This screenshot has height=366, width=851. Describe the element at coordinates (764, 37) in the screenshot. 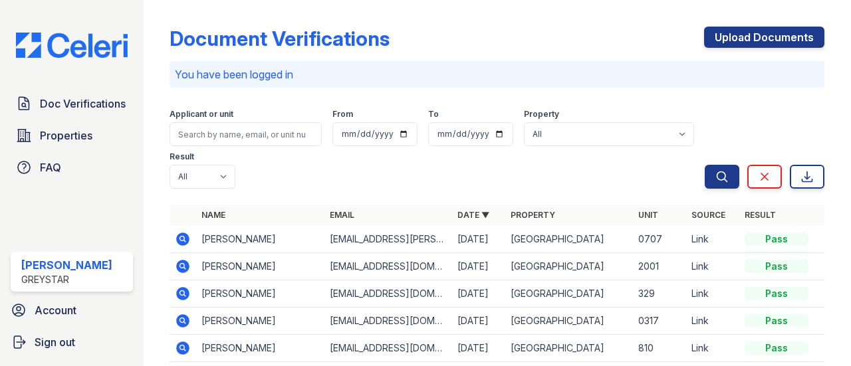

I see `a: Upload Documents` at that location.